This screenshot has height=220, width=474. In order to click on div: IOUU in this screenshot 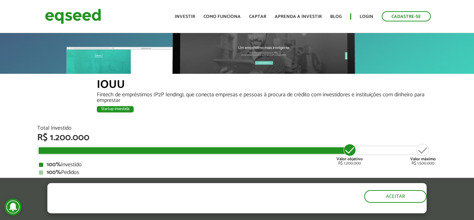, I will do `click(267, 85)`.